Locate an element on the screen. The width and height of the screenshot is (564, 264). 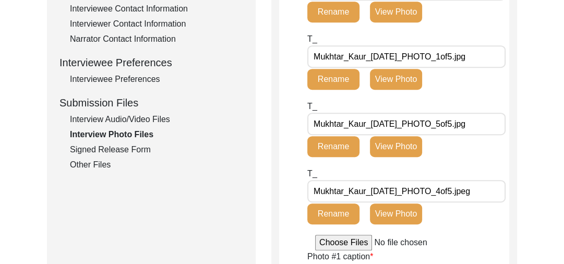
div: Interview Photo Files is located at coordinates (157, 135).